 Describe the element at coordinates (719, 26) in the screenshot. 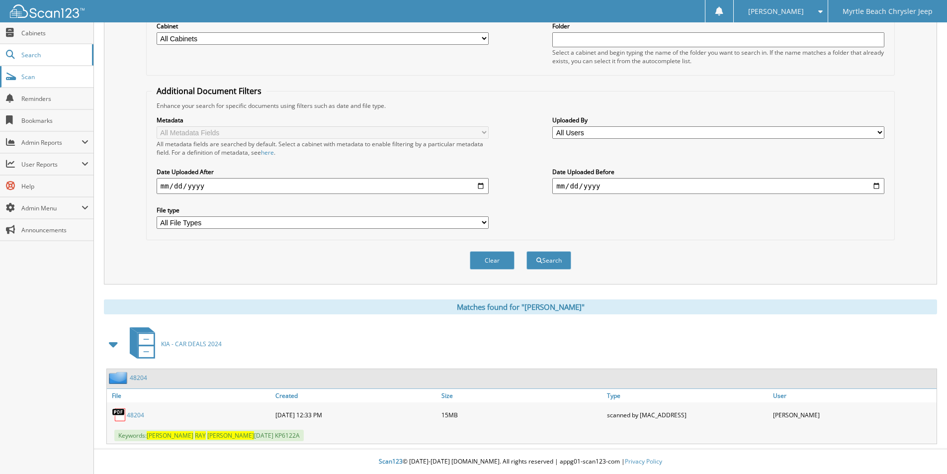

I see `label: Folder` at that location.